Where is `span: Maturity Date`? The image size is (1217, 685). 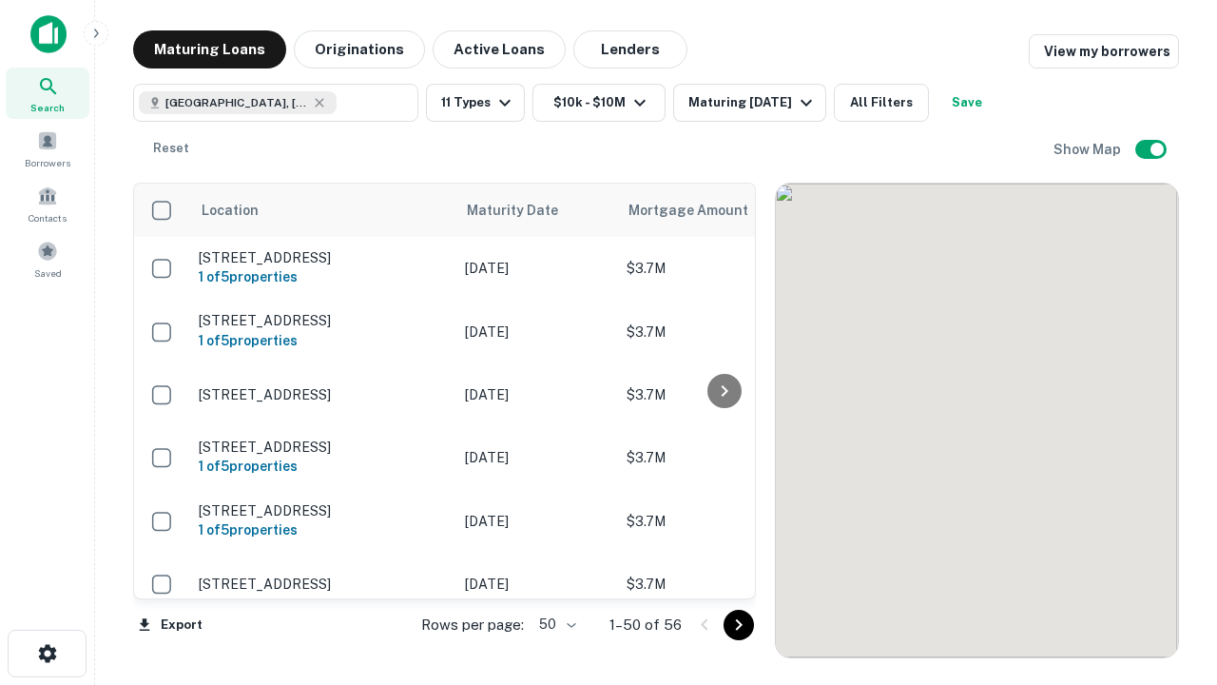 span: Maturity Date is located at coordinates (525, 210).